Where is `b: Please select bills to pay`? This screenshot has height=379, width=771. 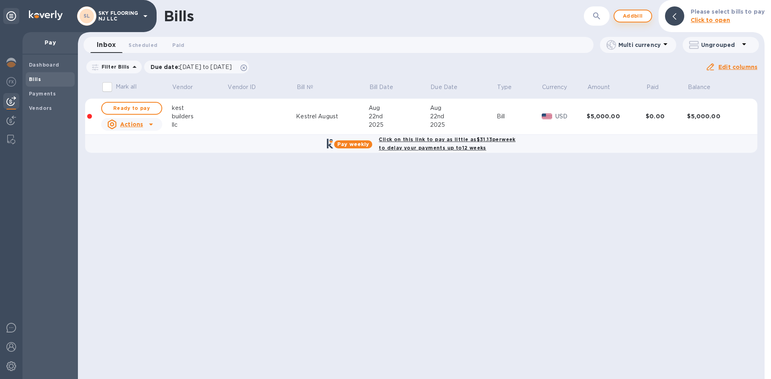 b: Please select bills to pay is located at coordinates (728, 12).